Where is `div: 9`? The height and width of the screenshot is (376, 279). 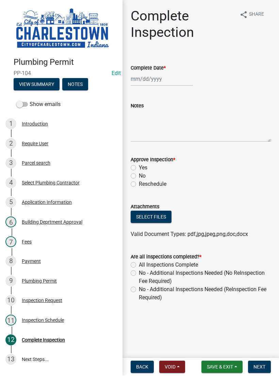 div: 9 is located at coordinates (11, 281).